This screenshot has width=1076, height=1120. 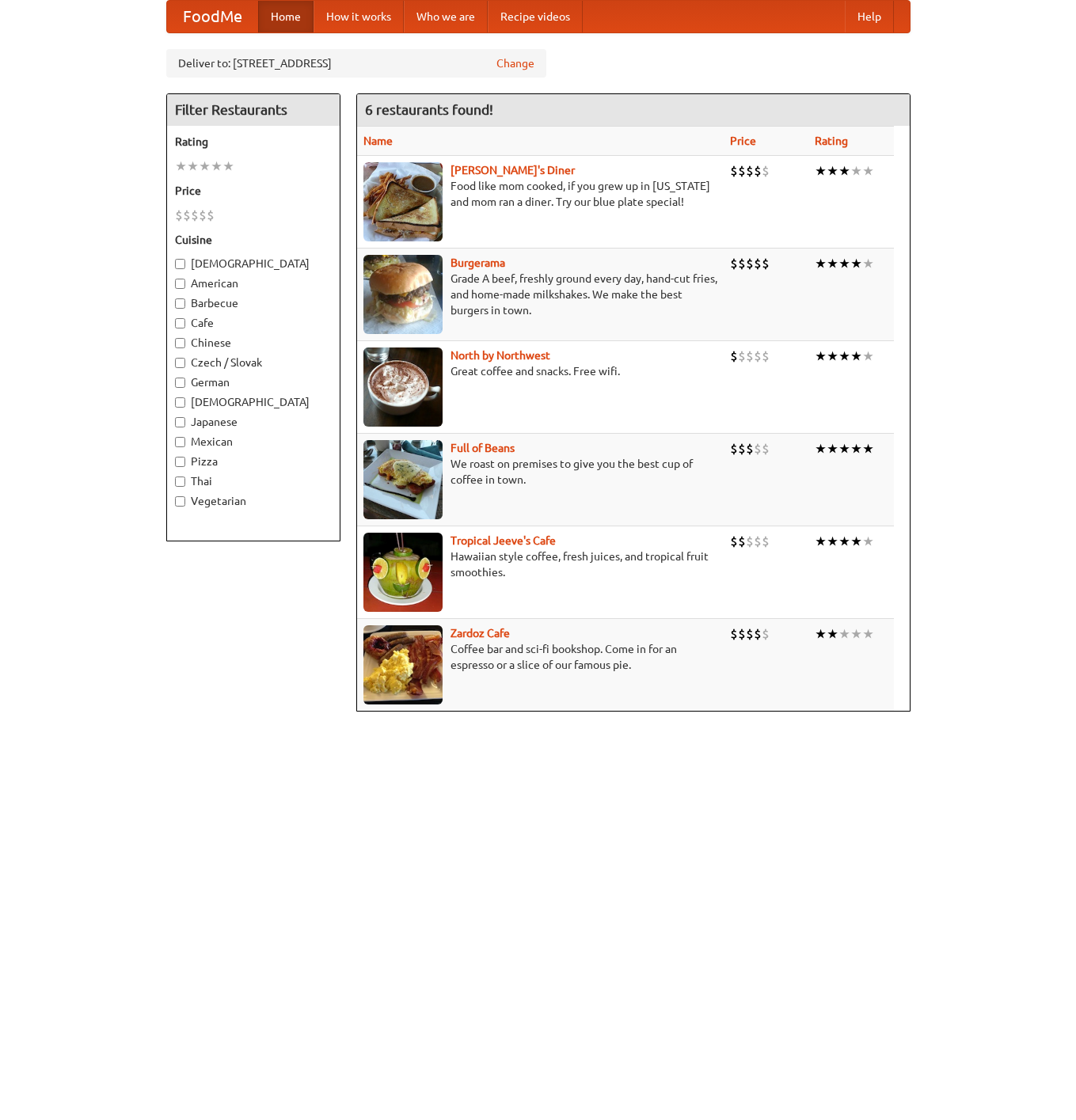 I want to click on label: Japanese, so click(x=253, y=421).